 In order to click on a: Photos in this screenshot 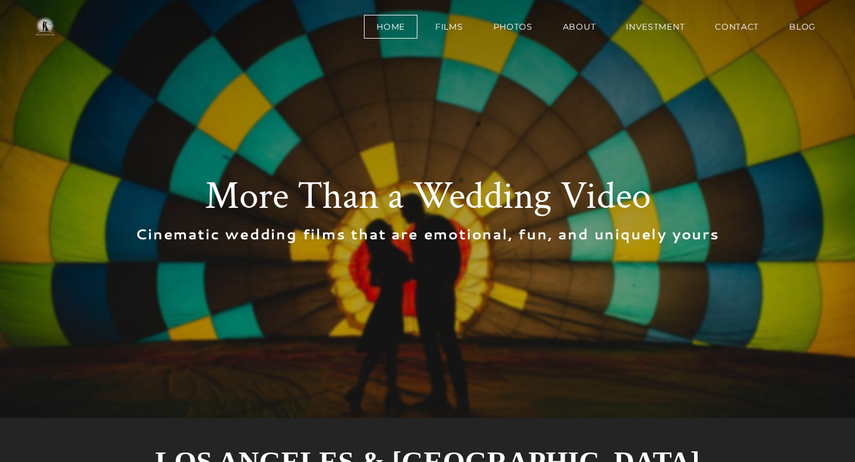, I will do `click(513, 27)`.